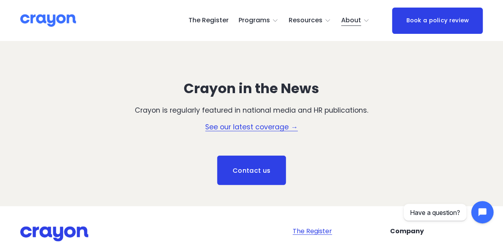 This screenshot has width=503, height=244. What do you see at coordinates (251, 170) in the screenshot?
I see `a: Contact us` at bounding box center [251, 170].